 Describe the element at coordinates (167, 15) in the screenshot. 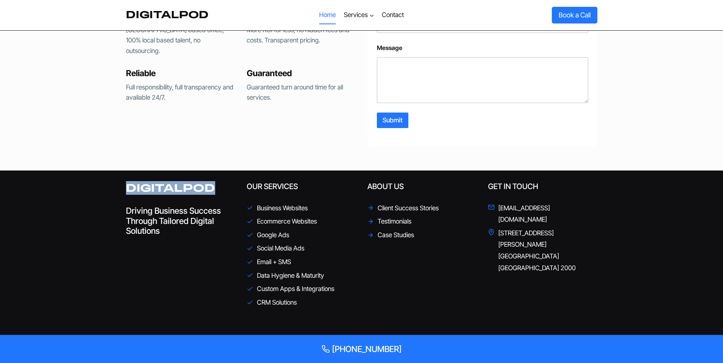

I see `p: DigitalPod` at that location.